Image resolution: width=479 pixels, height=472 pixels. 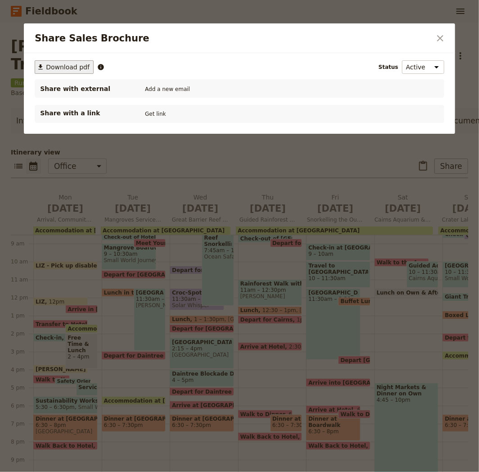 What do you see at coordinates (423, 67) in the screenshot?
I see `select: Status` at bounding box center [423, 67].